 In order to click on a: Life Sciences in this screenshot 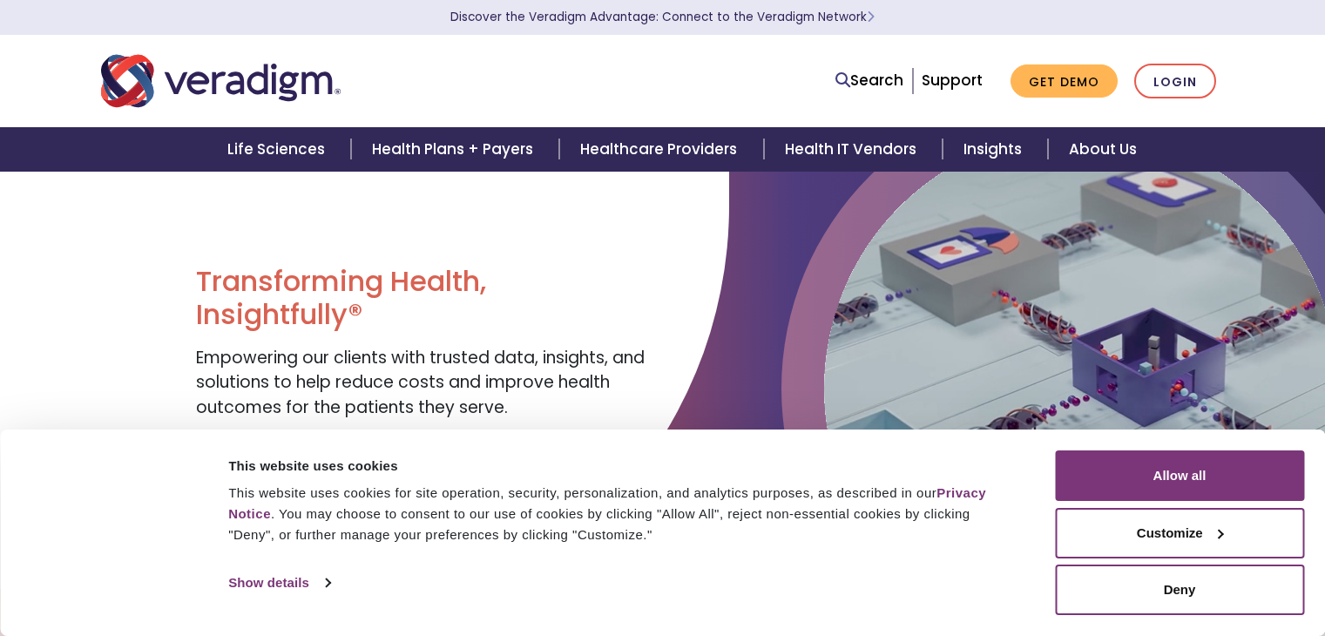, I will do `click(279, 149)`.